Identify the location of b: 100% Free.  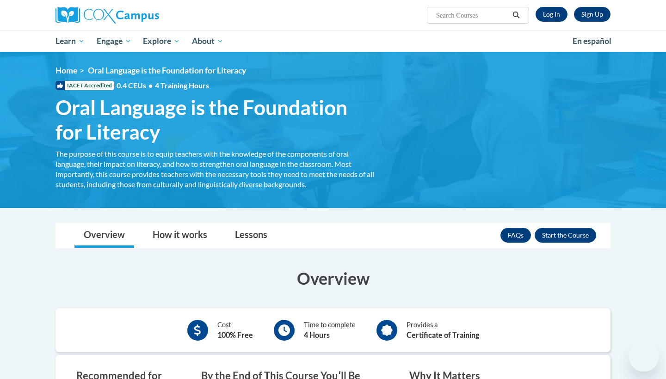
(235, 335).